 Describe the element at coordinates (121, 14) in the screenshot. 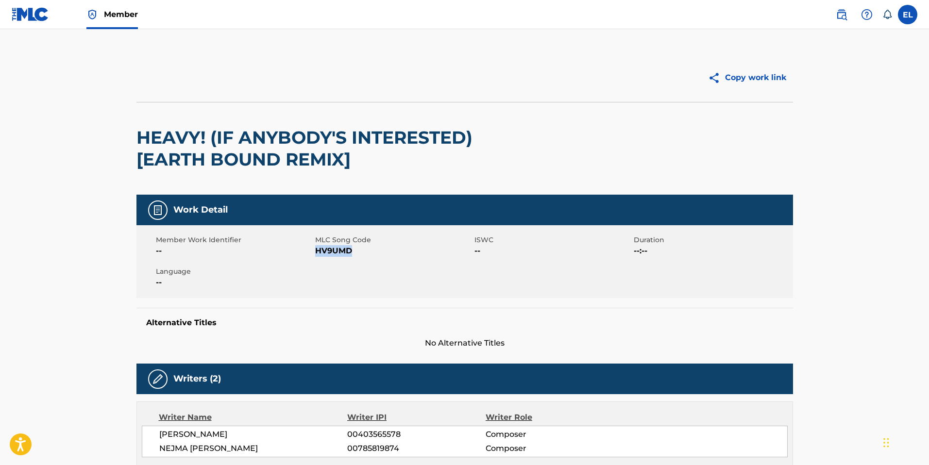

I see `span: Member` at that location.